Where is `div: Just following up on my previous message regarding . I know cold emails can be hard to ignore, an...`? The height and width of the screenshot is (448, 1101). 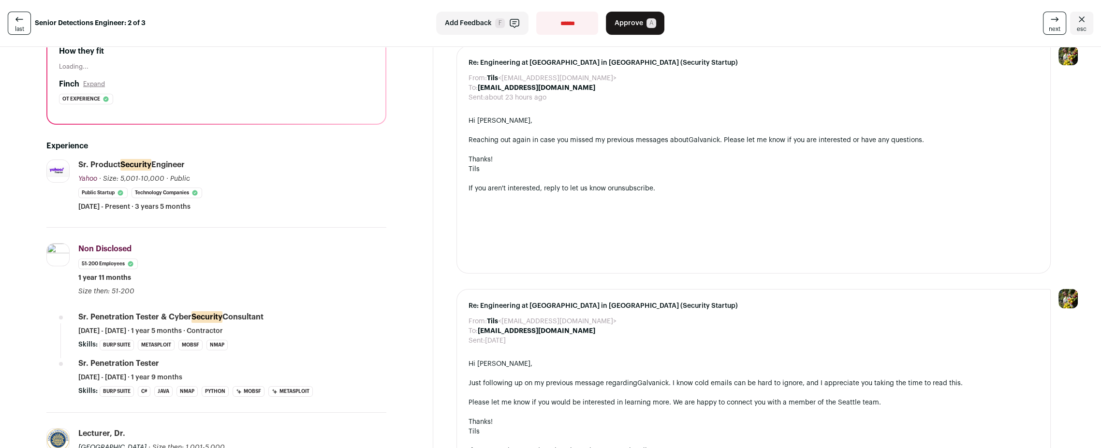
div: Just following up on my previous message regarding . I know cold emails can be hard to ignore, an... is located at coordinates (754, 384).